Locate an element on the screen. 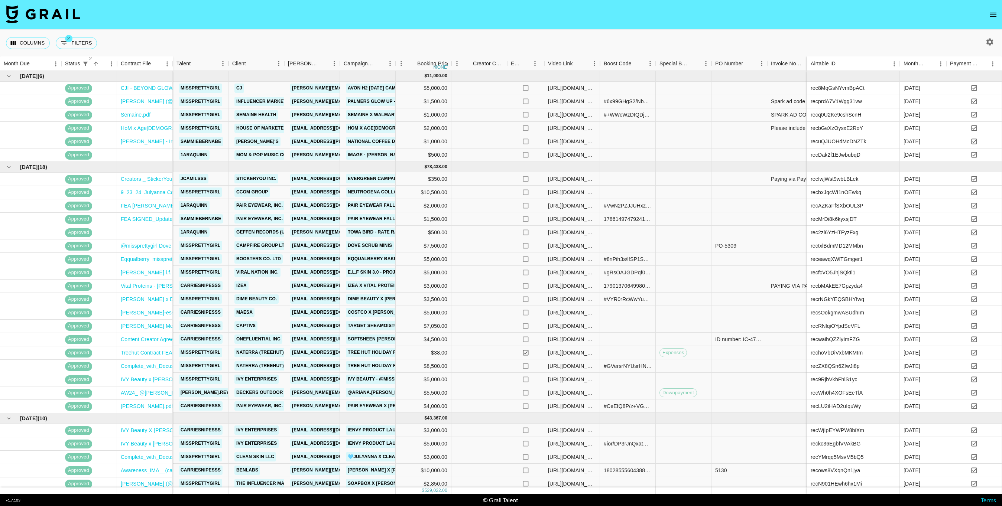 The image size is (1002, 506). a: Maesa is located at coordinates (244, 312).